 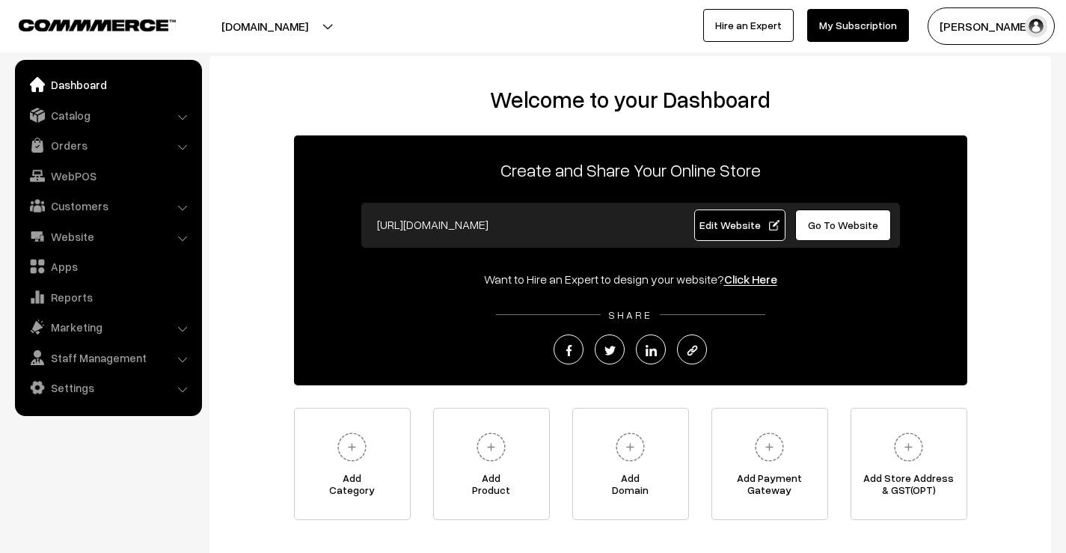 I want to click on a: Add Store Address& GST(OPT), so click(x=909, y=464).